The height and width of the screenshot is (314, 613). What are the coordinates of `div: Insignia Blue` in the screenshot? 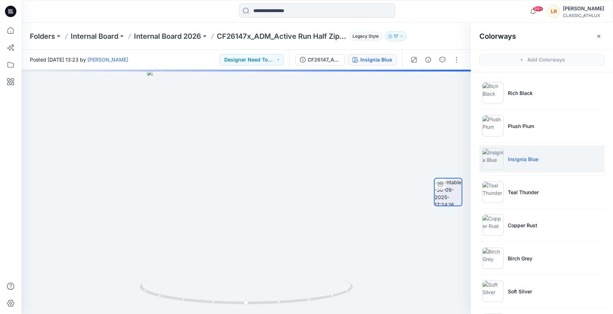 It's located at (376, 60).